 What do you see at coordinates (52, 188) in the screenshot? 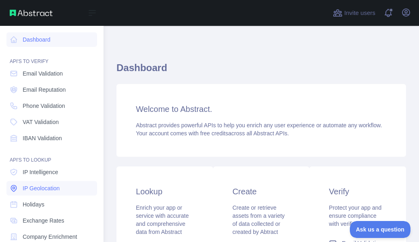
I see `a: IP Geolocation` at bounding box center [52, 188].